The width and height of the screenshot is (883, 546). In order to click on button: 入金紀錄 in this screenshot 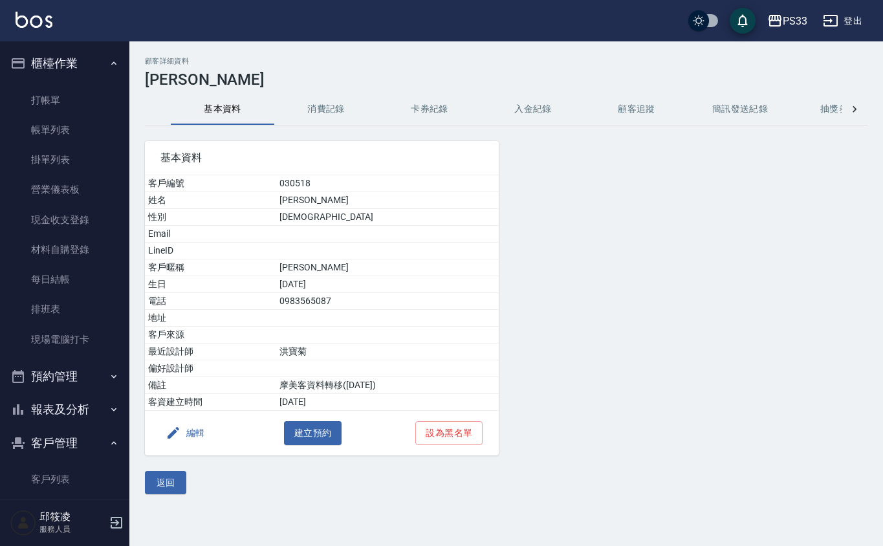, I will do `click(533, 109)`.